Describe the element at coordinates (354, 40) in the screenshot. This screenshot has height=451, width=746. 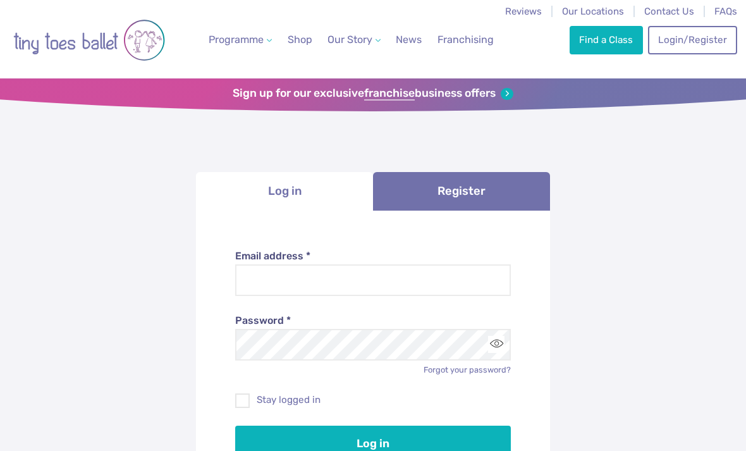
I see `a: Our Story` at that location.